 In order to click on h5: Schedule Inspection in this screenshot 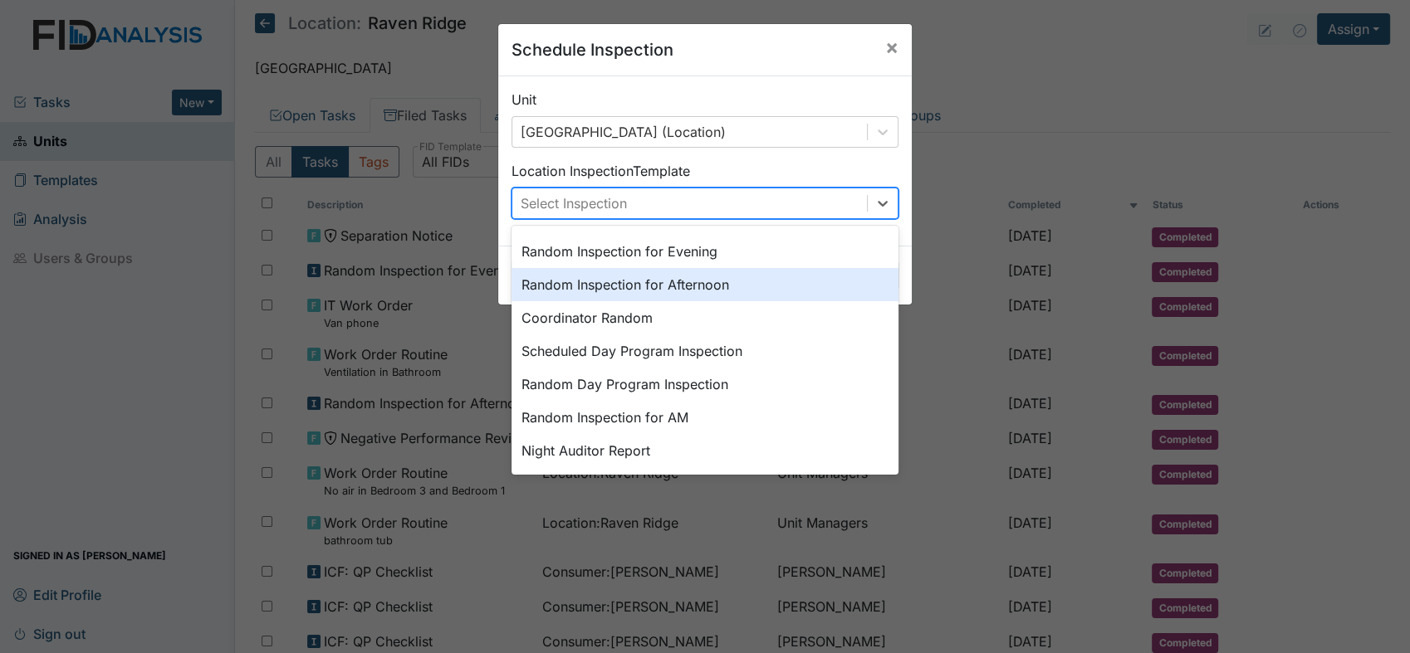, I will do `click(592, 50)`.